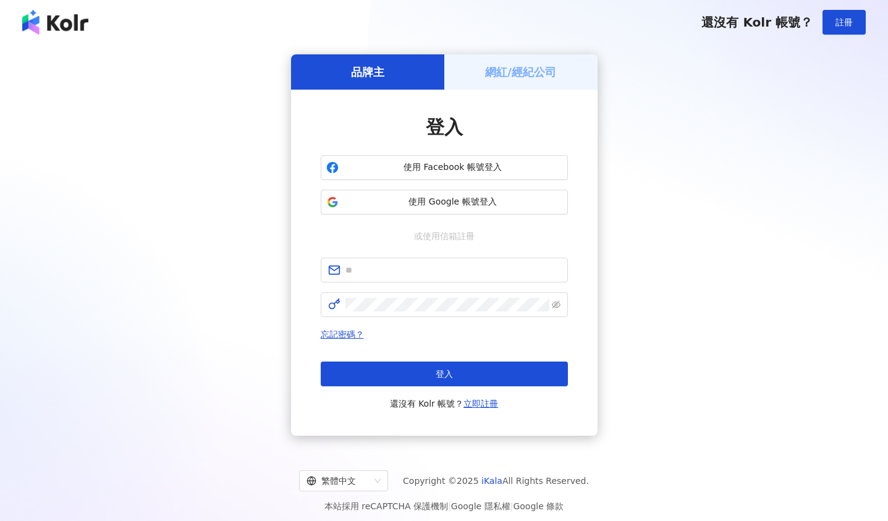 The height and width of the screenshot is (521, 888). I want to click on span: Copyright © 2025 All Rights Reserved., so click(496, 481).